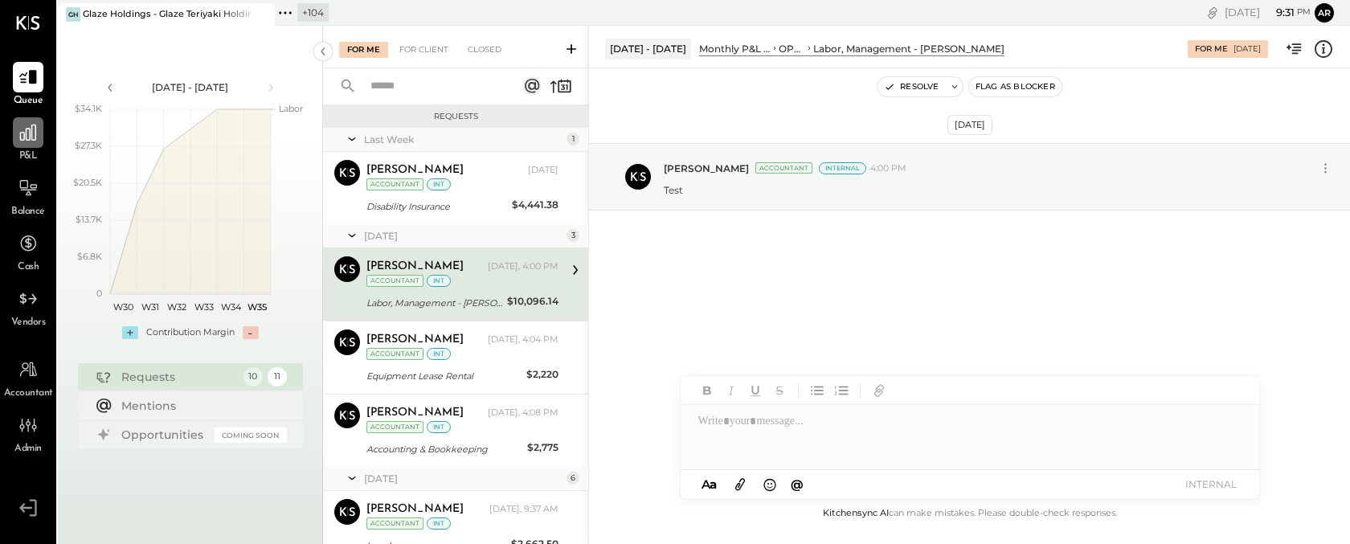 The height and width of the screenshot is (544, 1350). What do you see at coordinates (251, 435) in the screenshot?
I see `div: Coming Soon` at bounding box center [251, 435].